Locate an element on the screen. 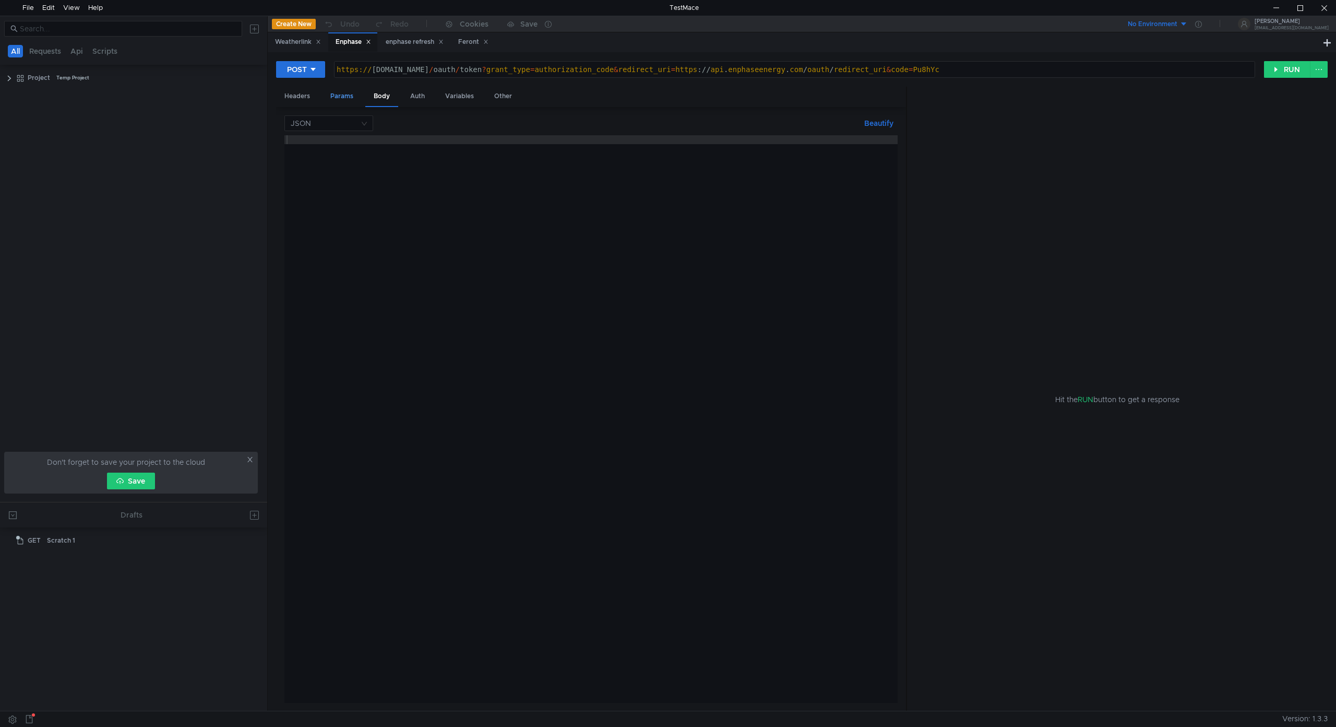 This screenshot has height=727, width=1336. div: POST is located at coordinates (297, 69).